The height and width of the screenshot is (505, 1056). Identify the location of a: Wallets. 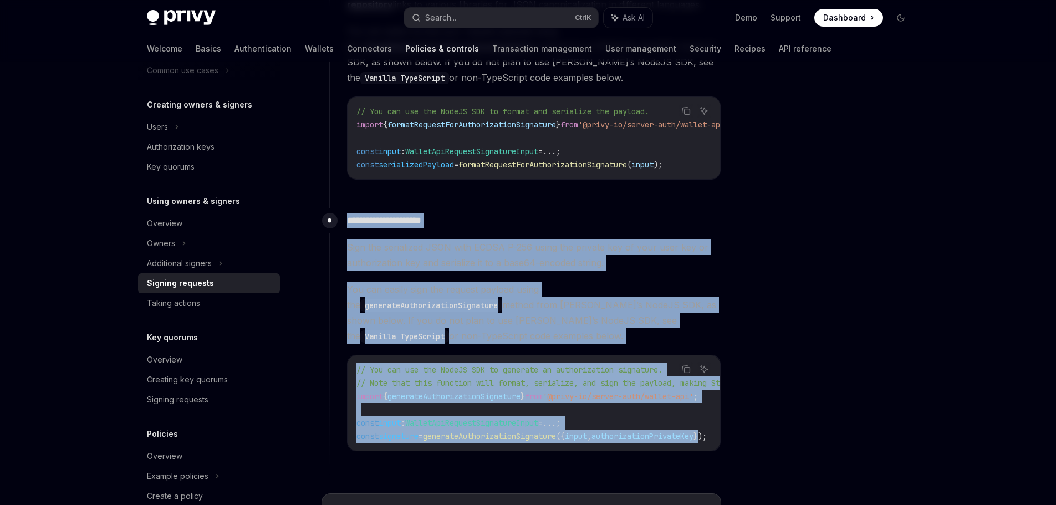
(319, 49).